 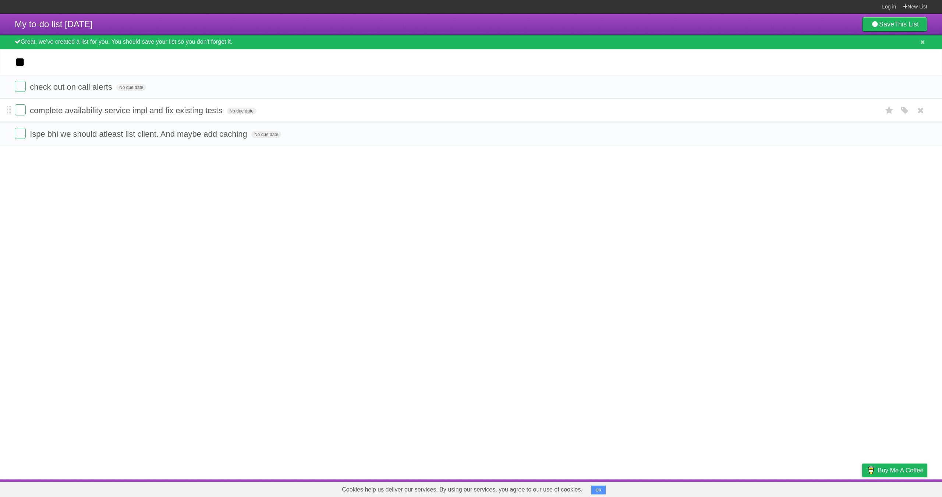 What do you see at coordinates (894, 471) in the screenshot?
I see `a: Buy me a coffee` at bounding box center [894, 471].